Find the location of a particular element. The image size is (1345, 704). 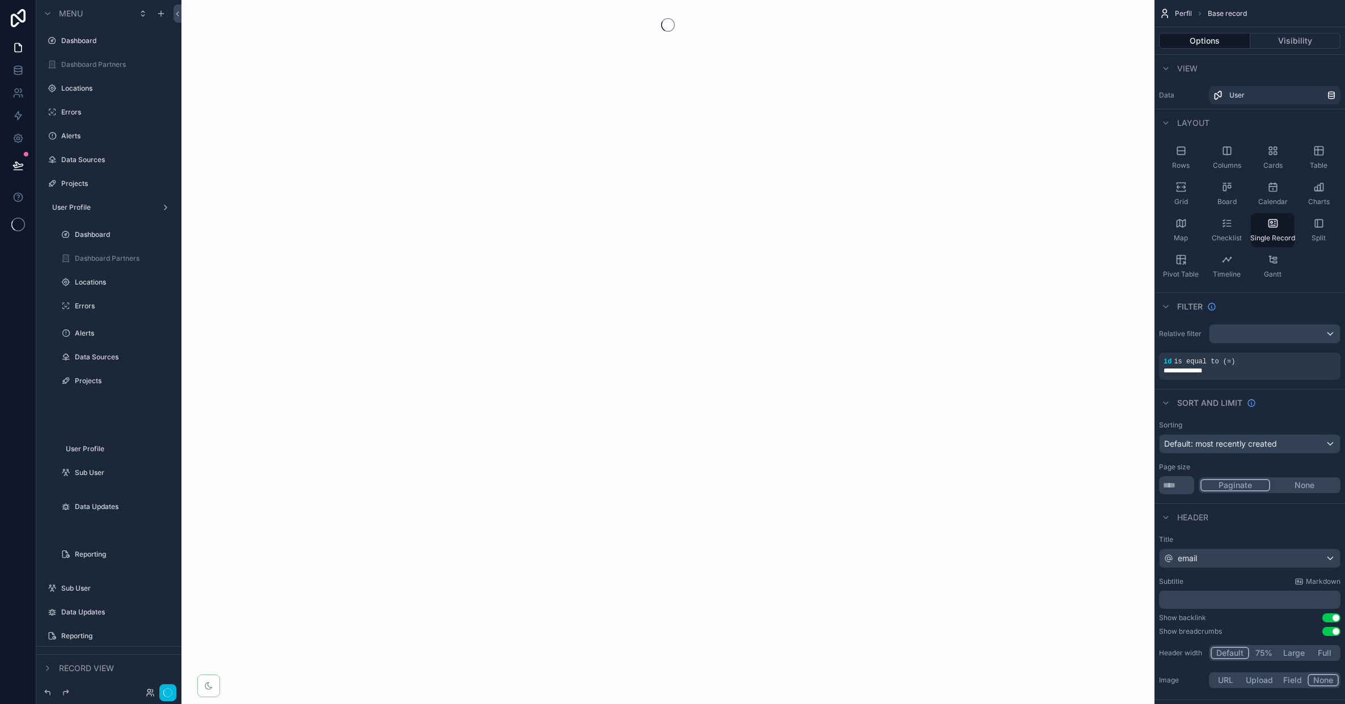

span: Record view is located at coordinates (86, 669).